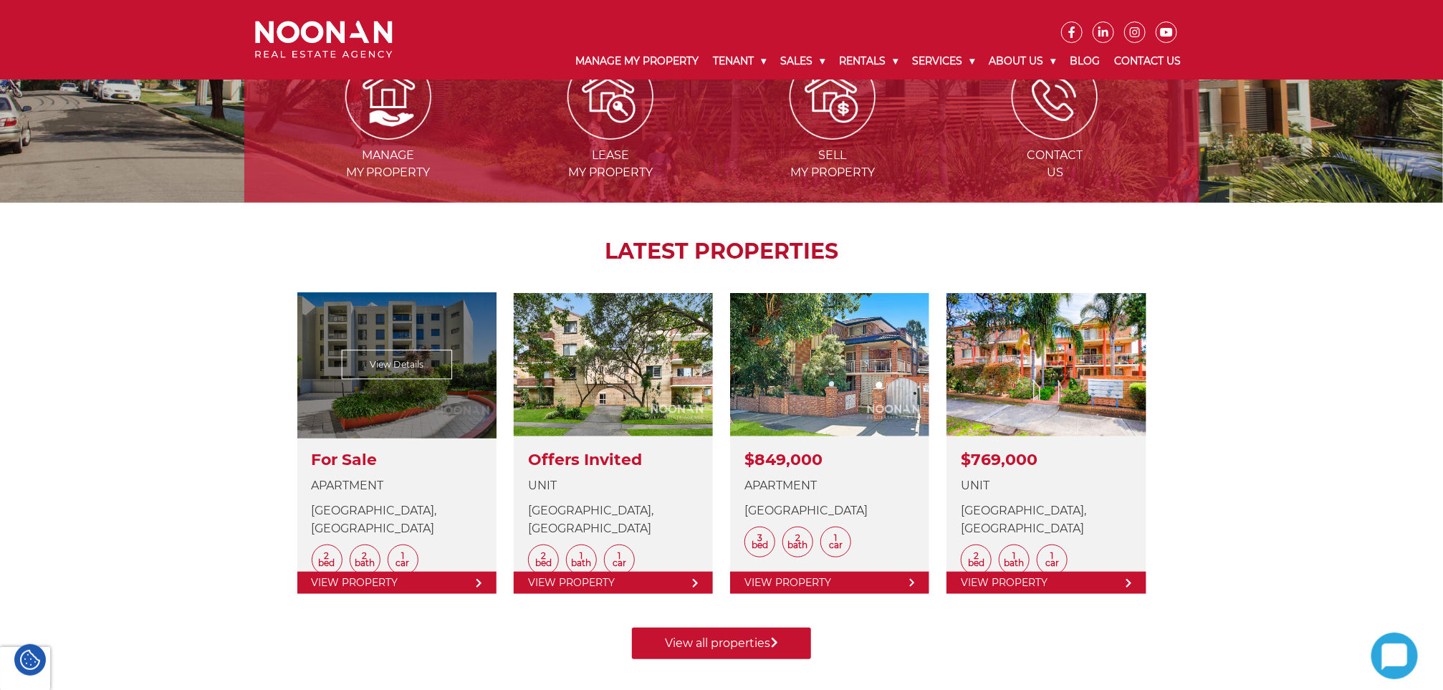 The width and height of the screenshot is (1443, 690). I want to click on a: Services, so click(943, 61).